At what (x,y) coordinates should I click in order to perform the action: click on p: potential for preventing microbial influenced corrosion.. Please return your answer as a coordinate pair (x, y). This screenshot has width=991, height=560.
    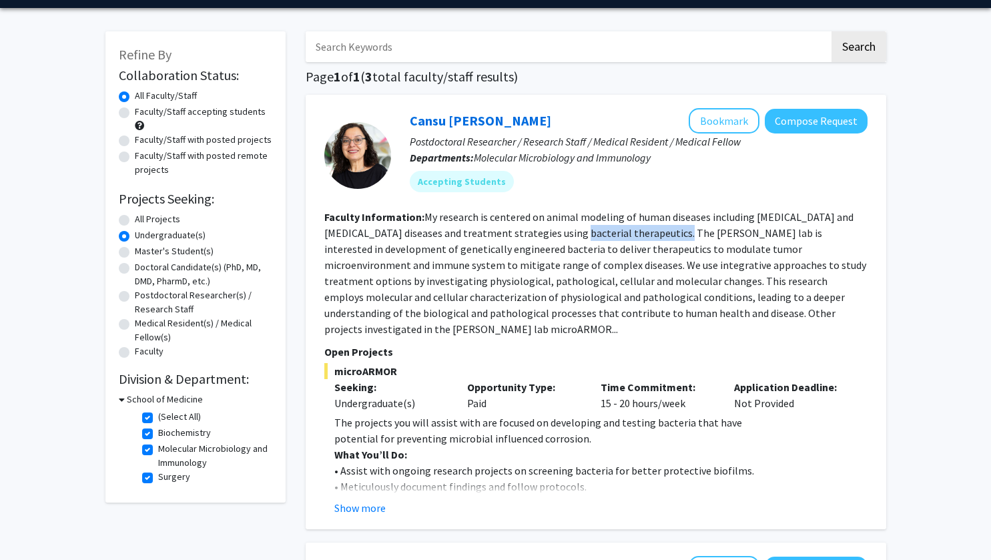
    Looking at the image, I should click on (601, 438).